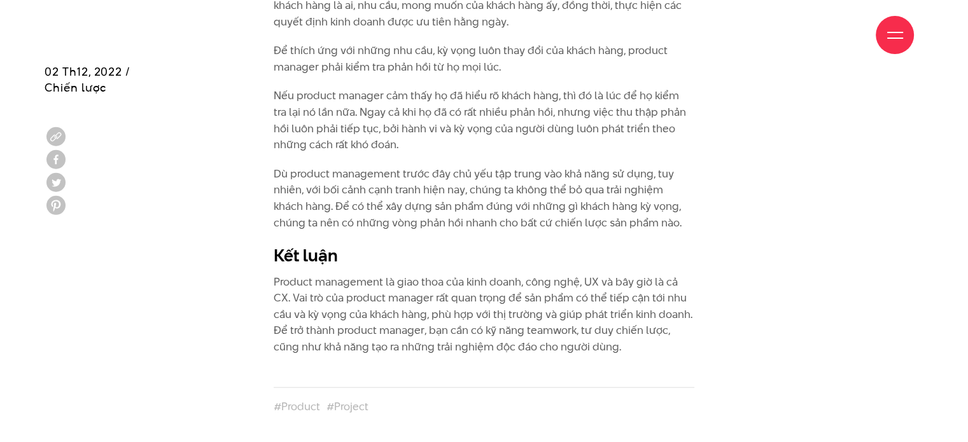  What do you see at coordinates (348, 407) in the screenshot?
I see `a: #Project` at bounding box center [348, 407].